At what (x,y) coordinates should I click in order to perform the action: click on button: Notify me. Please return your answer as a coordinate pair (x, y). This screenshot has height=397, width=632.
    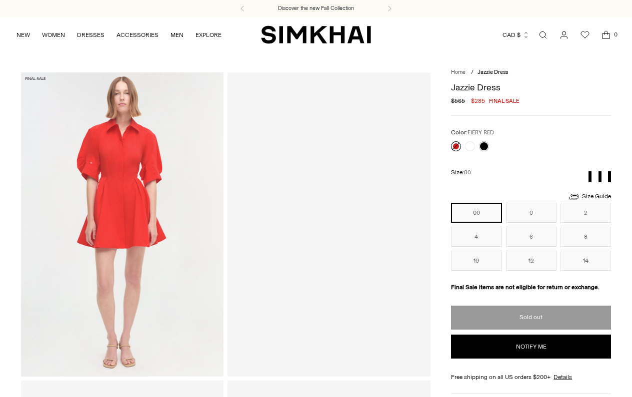
    Looking at the image, I should click on (531, 347).